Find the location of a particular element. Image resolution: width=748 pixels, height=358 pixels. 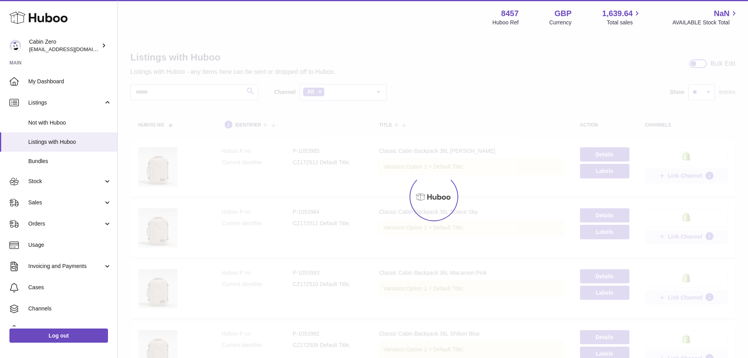

span: Bundles is located at coordinates (70, 161).